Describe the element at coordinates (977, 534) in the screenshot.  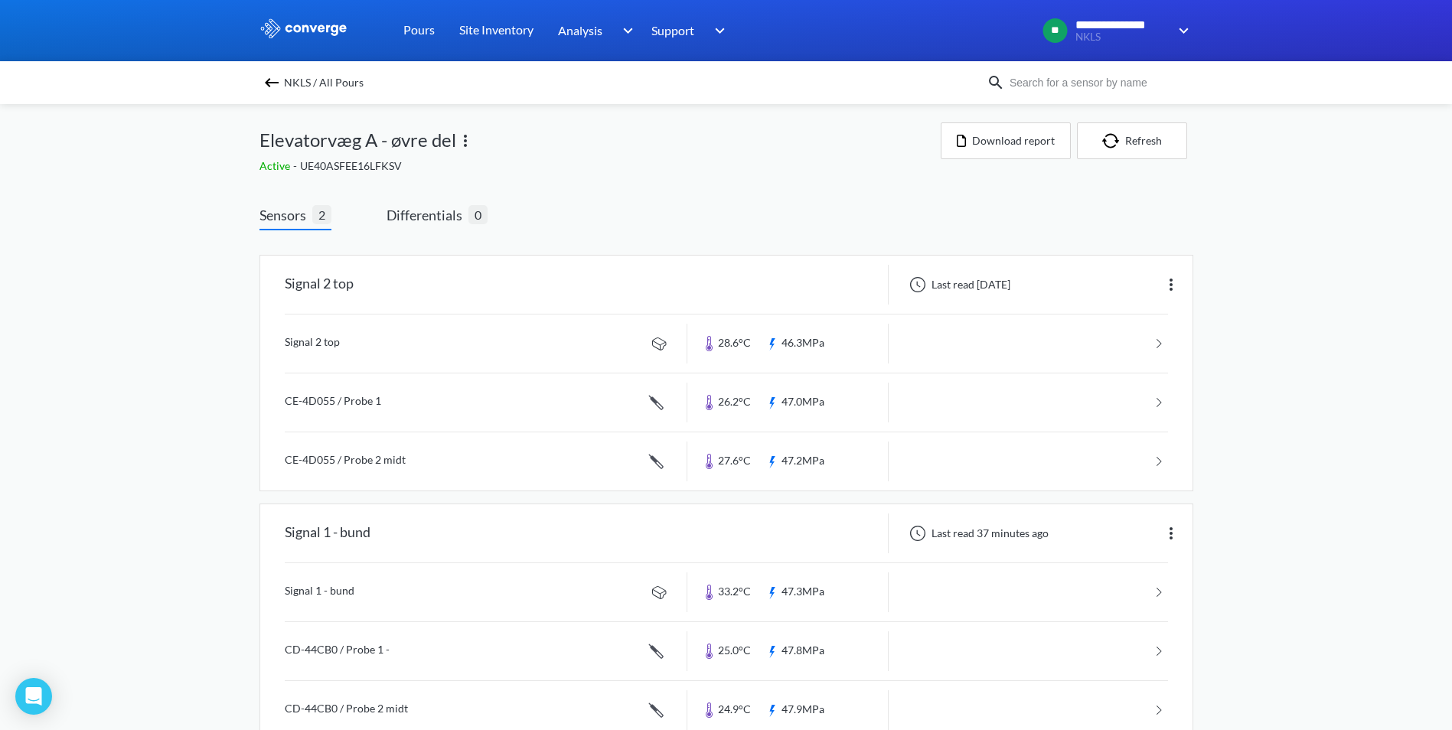
I see `div: Last read 37 minutes ago` at that location.